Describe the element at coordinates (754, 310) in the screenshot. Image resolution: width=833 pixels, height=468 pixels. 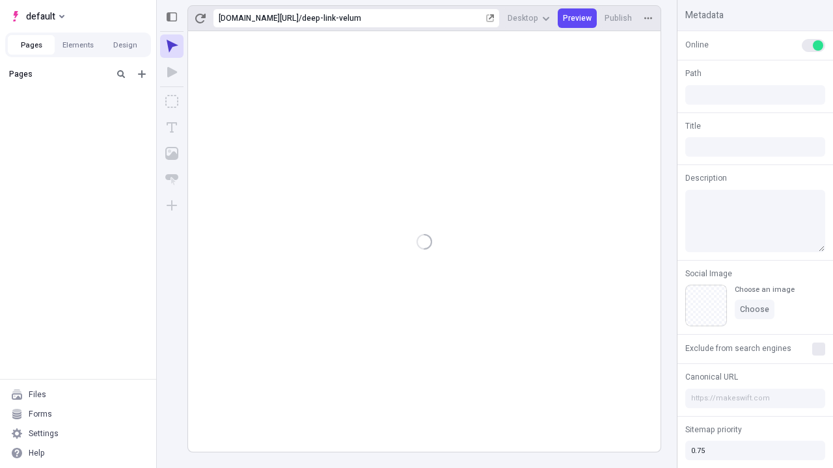
I see `button: Choose` at that location.